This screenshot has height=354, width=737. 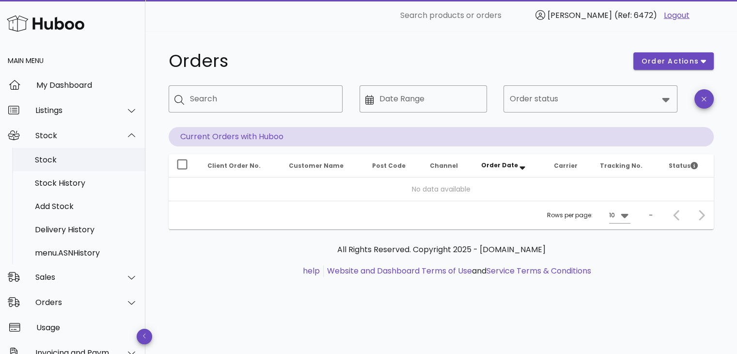 What do you see at coordinates (620, 215) in the screenshot?
I see `div: 10Rows per page:` at bounding box center [620, 215].